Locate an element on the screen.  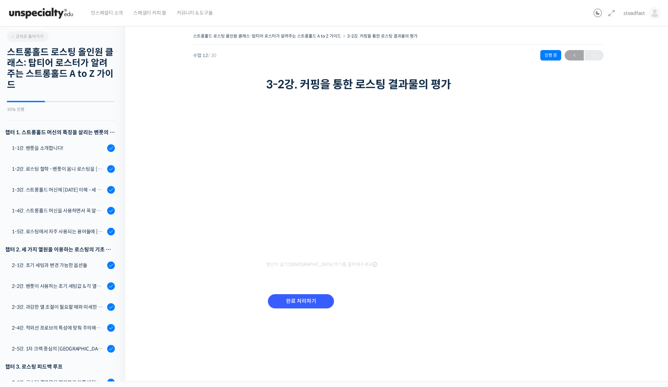
div: 2-3강. 과감한 열 조절이 필요할 때와 미세한 열 조절이 필요할 때 is located at coordinates (58, 307).